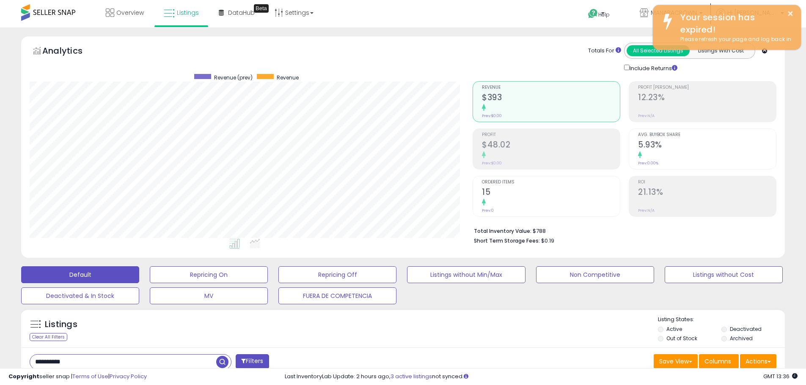 Image resolution: width=806 pixels, height=385 pixels. I want to click on h5: Analytics, so click(71, 52).